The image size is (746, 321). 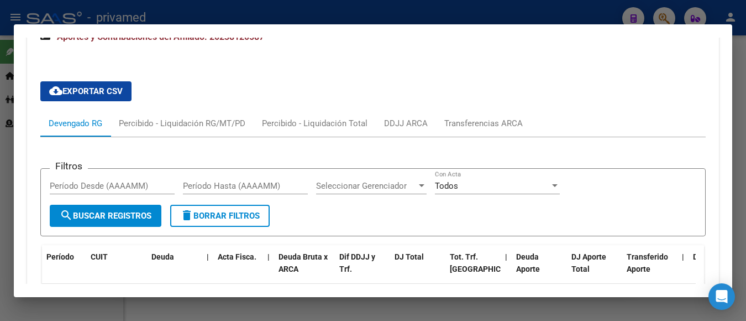 What do you see at coordinates (373, 37) in the screenshot?
I see `mat-expansion-panel-header: Aportes y Contribuciones del Afiliado: 20238120587` at bounding box center [373, 37].